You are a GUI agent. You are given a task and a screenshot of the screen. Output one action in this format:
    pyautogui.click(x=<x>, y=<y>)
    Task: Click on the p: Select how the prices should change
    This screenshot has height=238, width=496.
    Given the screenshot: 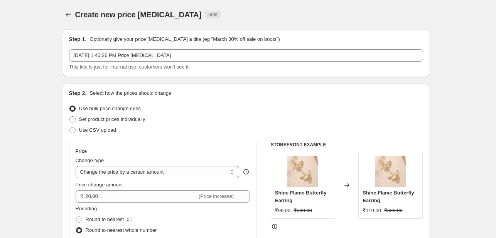 What is the action you would take?
    pyautogui.click(x=130, y=93)
    